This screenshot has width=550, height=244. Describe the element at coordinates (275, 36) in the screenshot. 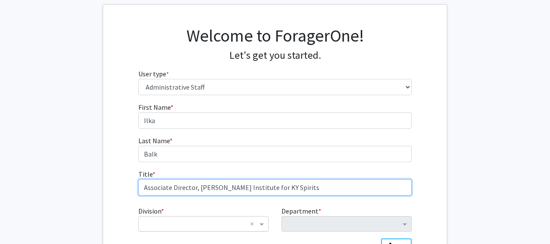

I see `h1: Welcome to ForagerOne!` at that location.